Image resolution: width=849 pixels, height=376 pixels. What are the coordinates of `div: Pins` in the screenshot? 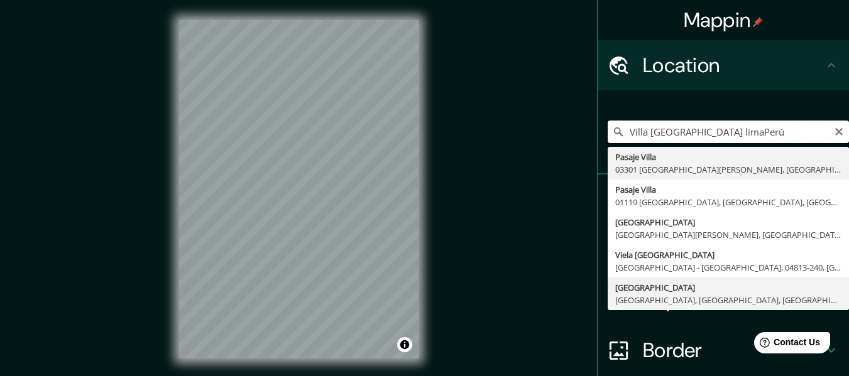 It's located at (723, 200).